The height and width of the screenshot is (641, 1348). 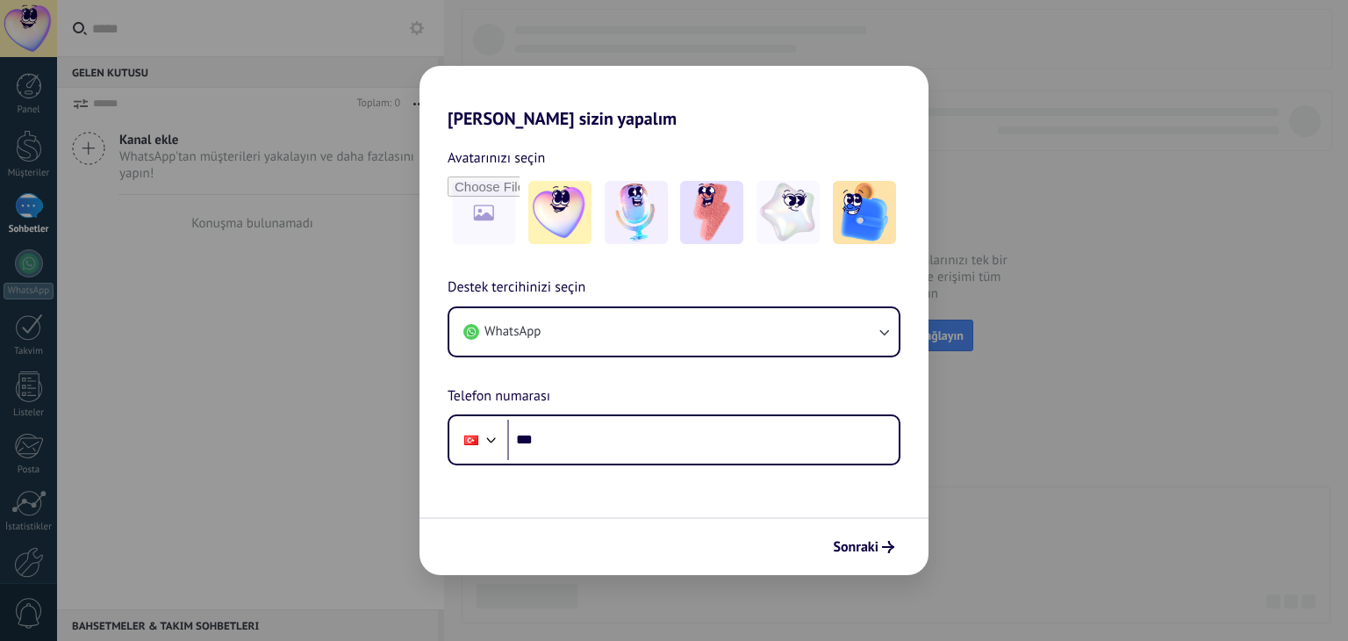 What do you see at coordinates (864, 547) in the screenshot?
I see `button: Sonraki` at bounding box center [864, 547].